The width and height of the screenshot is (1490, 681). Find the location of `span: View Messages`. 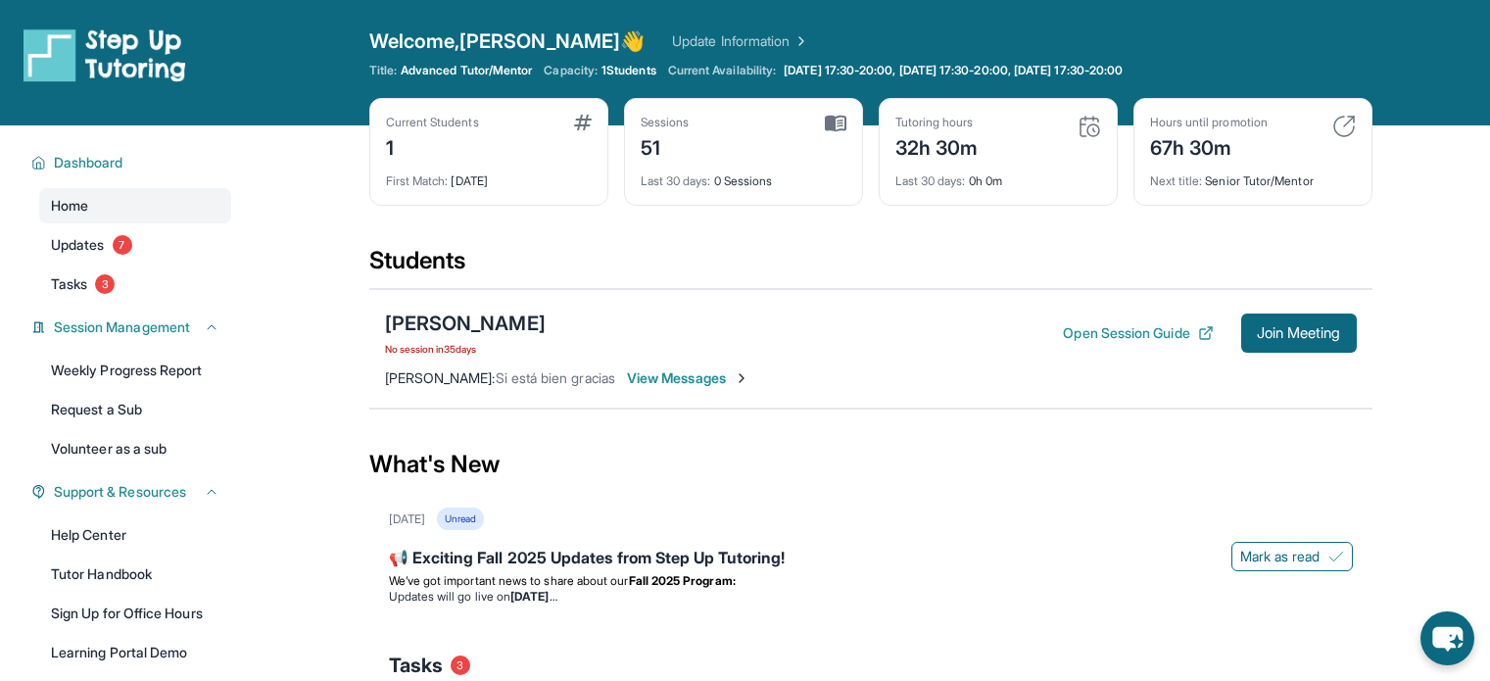

span: View Messages is located at coordinates (688, 378).